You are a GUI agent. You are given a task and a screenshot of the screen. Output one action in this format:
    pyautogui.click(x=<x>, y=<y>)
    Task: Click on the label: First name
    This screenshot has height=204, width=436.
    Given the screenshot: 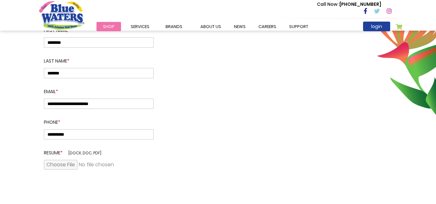 What is the action you would take?
    pyautogui.click(x=99, y=32)
    